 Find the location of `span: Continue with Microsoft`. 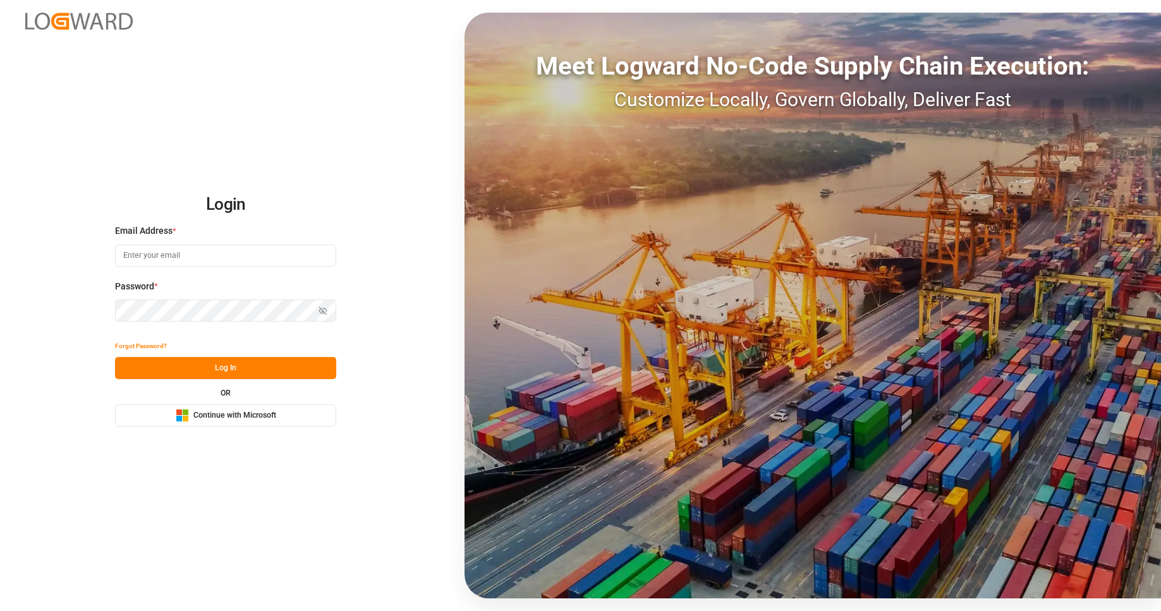

span: Continue with Microsoft is located at coordinates (234, 416).